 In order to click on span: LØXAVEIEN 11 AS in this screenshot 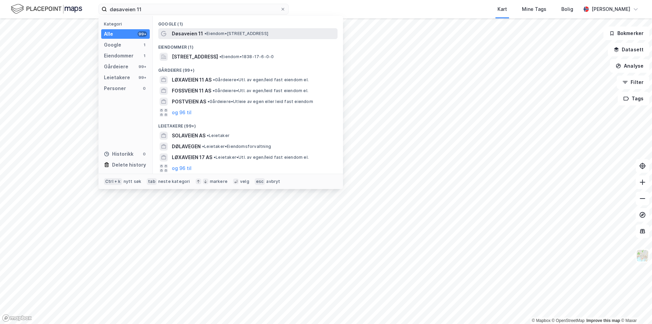, I will do `click(192, 80)`.